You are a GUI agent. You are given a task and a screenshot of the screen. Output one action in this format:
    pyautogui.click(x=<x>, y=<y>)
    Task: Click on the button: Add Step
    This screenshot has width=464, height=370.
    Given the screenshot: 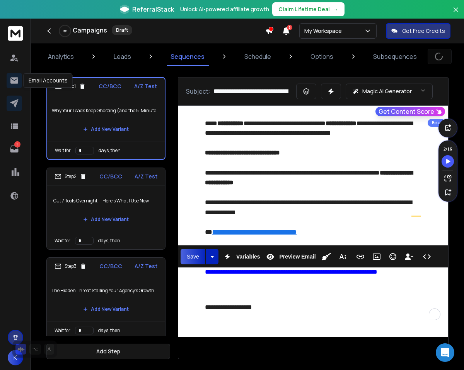 What is the action you would take?
    pyautogui.click(x=108, y=351)
    